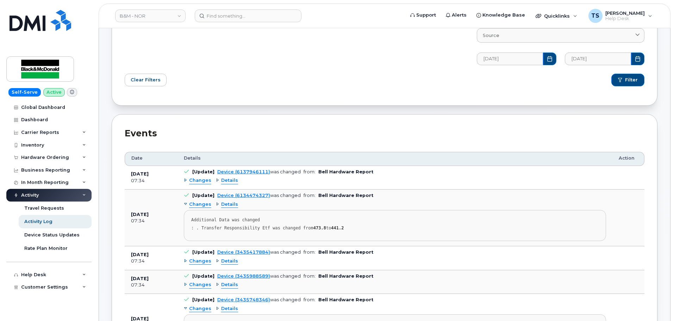 The width and height of the screenshot is (674, 321). Describe the element at coordinates (244, 276) in the screenshot. I see `a: Device (3435988589)` at that location.